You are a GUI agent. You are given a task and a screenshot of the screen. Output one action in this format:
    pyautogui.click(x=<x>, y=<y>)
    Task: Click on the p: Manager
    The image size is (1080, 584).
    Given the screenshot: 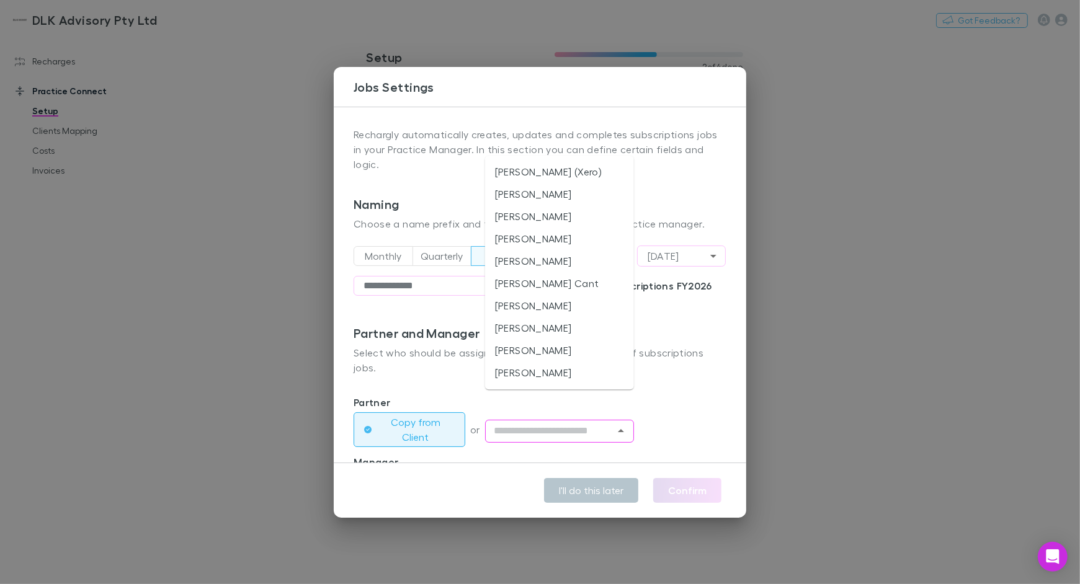 What is the action you would take?
    pyautogui.click(x=540, y=462)
    